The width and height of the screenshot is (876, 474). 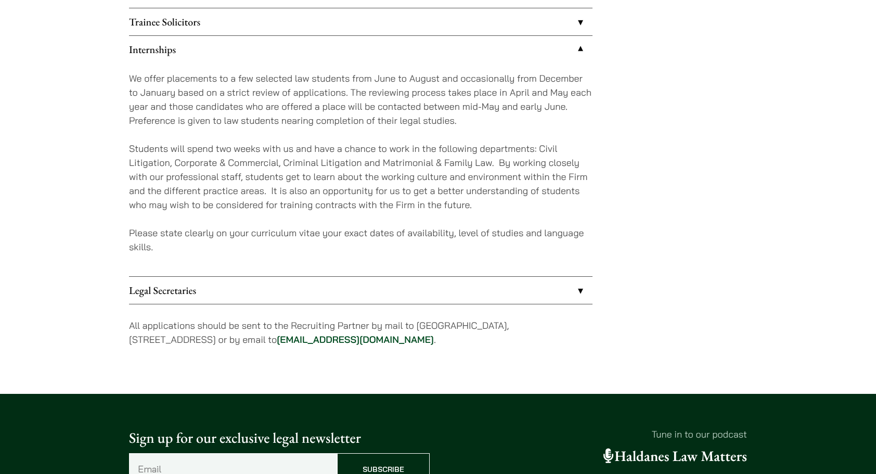 What do you see at coordinates (361, 240) in the screenshot?
I see `p: Please state clearly on your curriculum vitae your exact dates of availability, level of studies ...` at bounding box center [361, 240].